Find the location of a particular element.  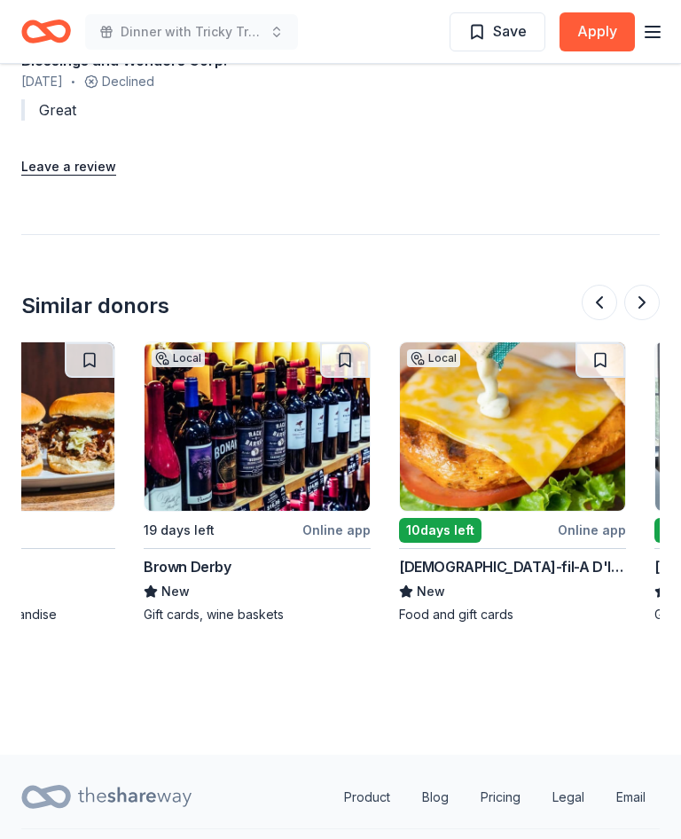

div: Great is located at coordinates (160, 110).